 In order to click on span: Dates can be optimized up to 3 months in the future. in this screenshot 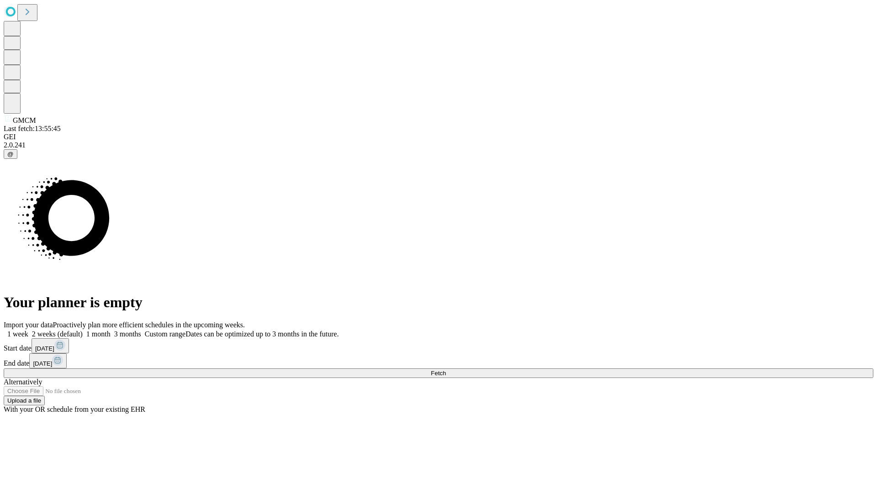, I will do `click(262, 334)`.